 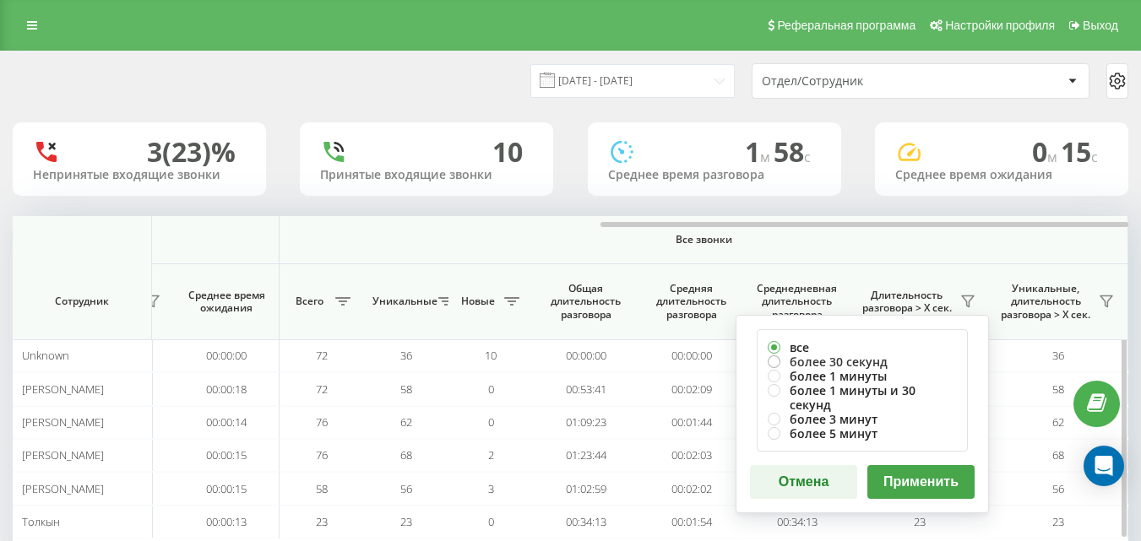 I want to click on div: 3 (23)%, so click(x=191, y=152).